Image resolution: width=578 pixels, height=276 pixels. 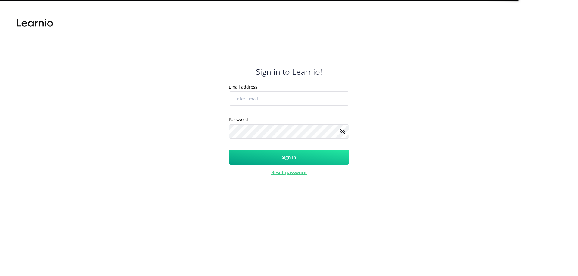 What do you see at coordinates (289, 72) in the screenshot?
I see `h4: Sign in to Learnio!` at bounding box center [289, 72].